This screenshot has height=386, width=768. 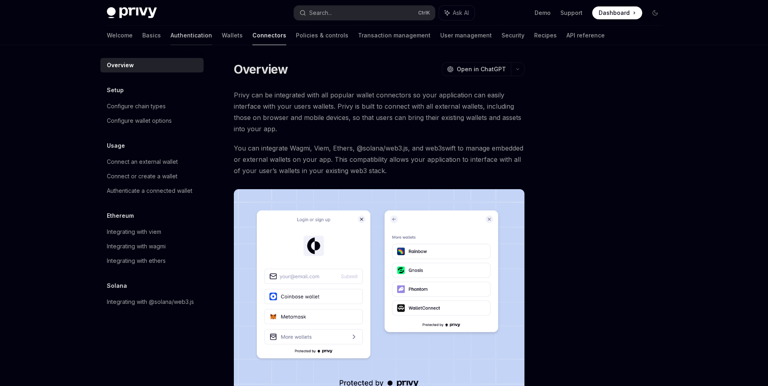 I want to click on a: User management, so click(x=466, y=35).